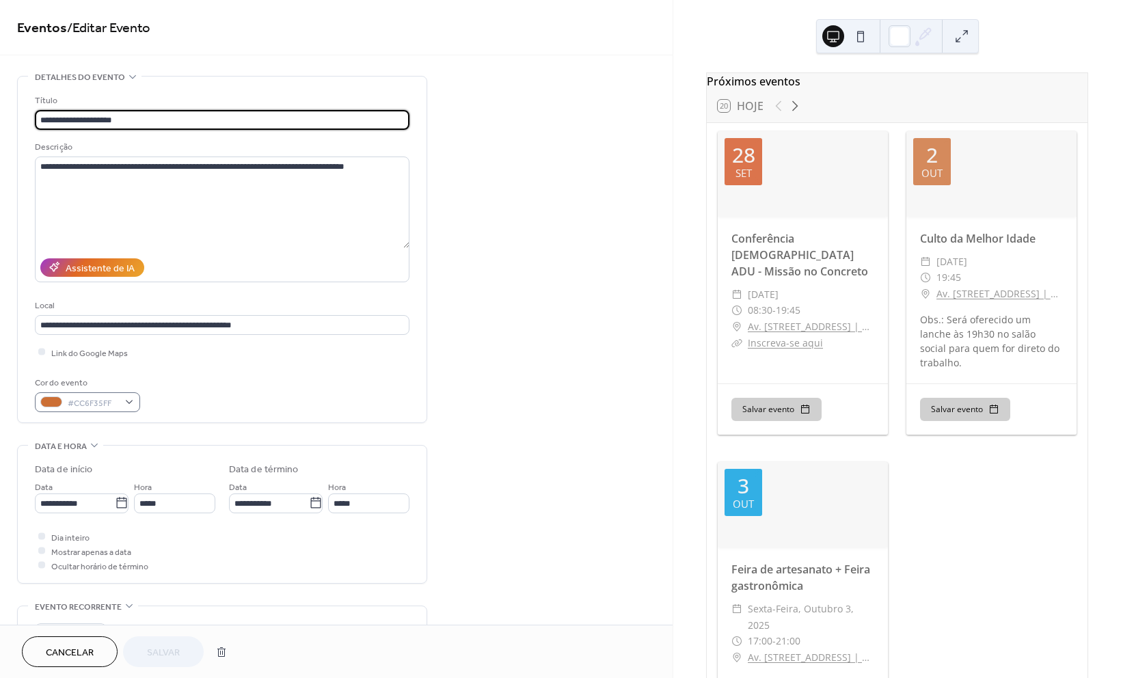  Describe the element at coordinates (264, 469) in the screenshot. I see `div: Data de término` at that location.